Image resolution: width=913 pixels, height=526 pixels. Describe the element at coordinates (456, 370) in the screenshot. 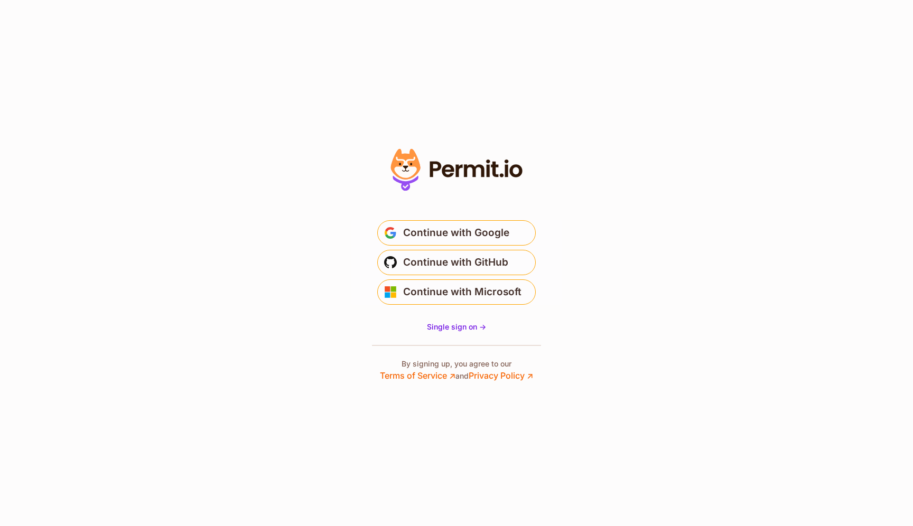

I see `p: By signing up, you agree to our and` at that location.